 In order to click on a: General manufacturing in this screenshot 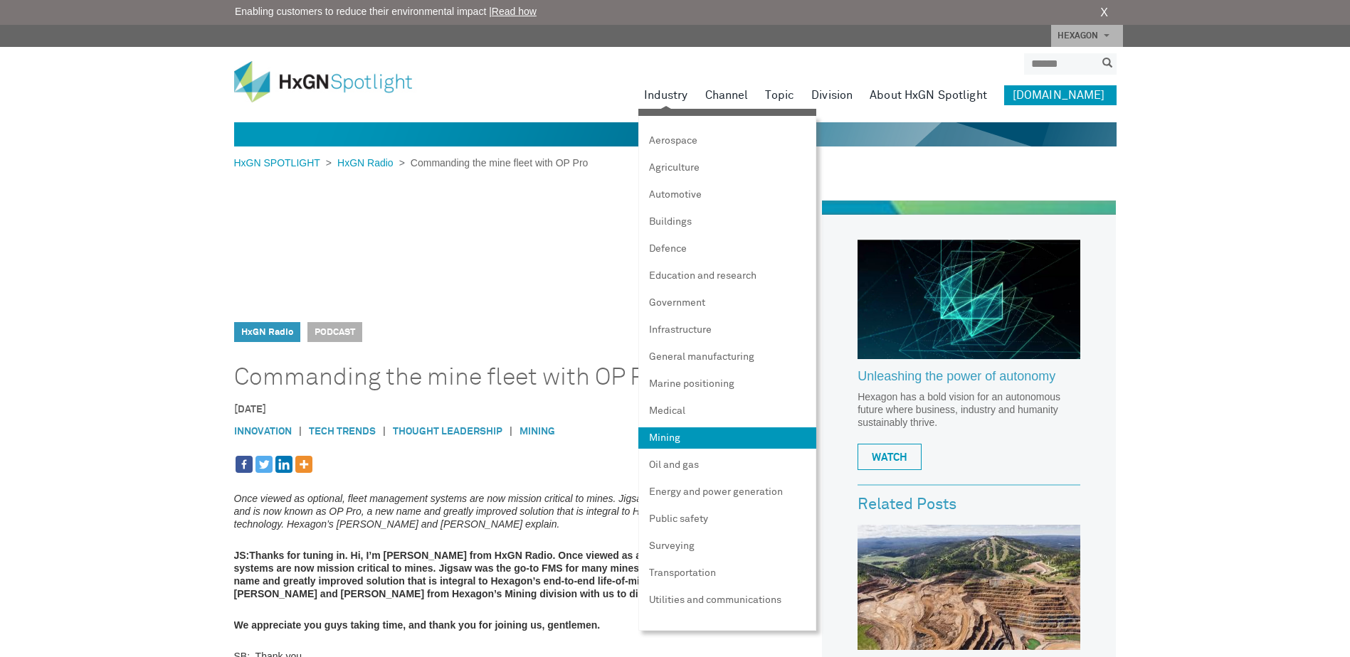, I will do `click(727, 357)`.